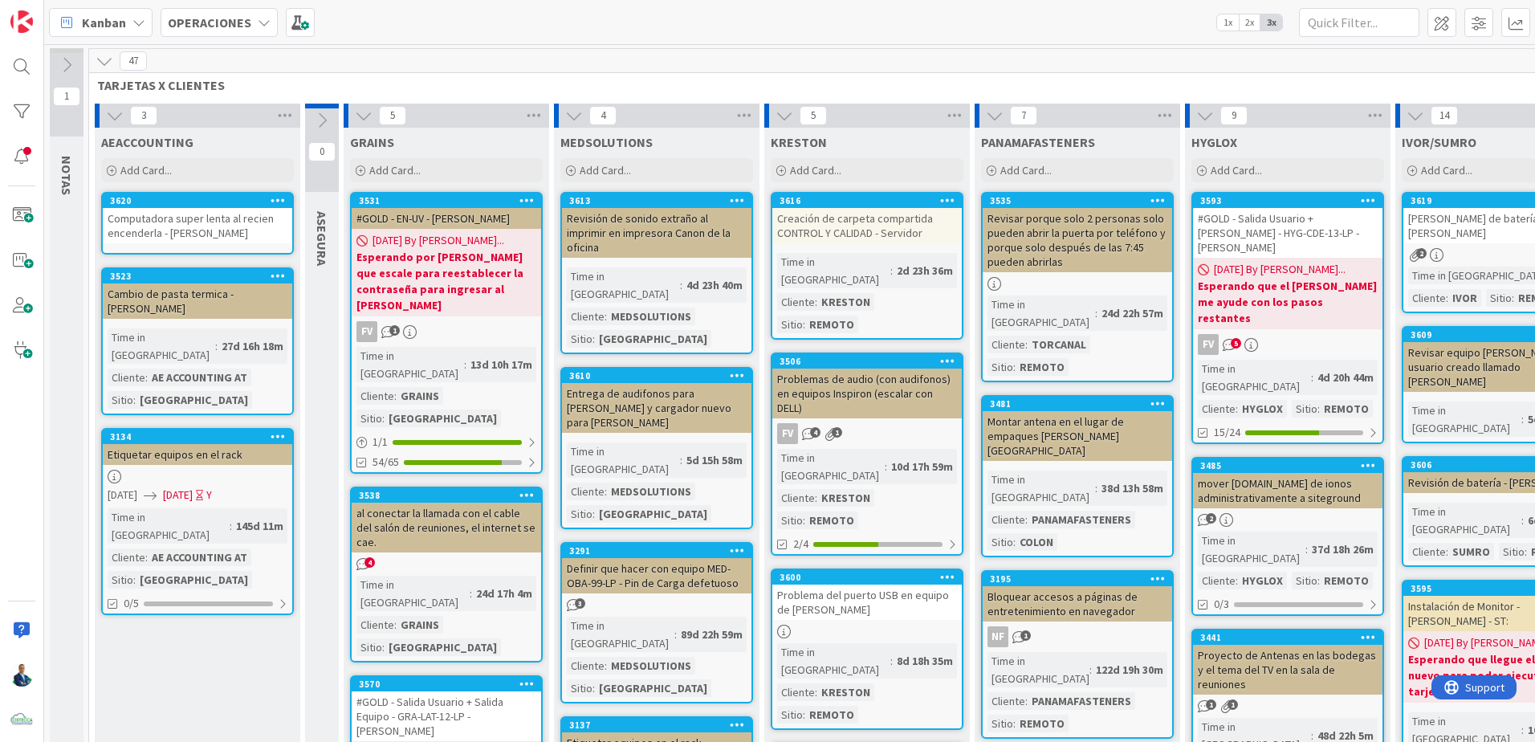  I want to click on div: 10d 17h 59m, so click(922, 467).